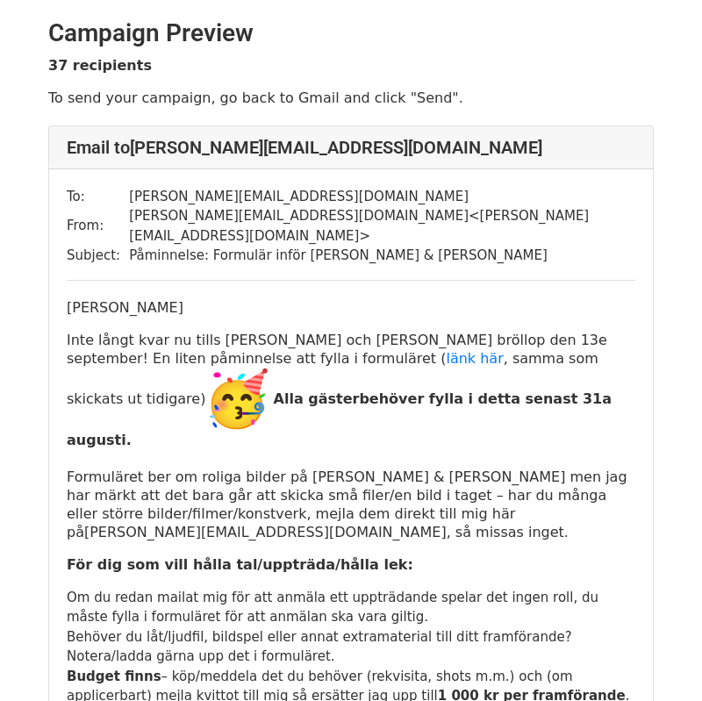 The width and height of the screenshot is (702, 701). What do you see at coordinates (351, 33) in the screenshot?
I see `h2: Campaign Preview` at bounding box center [351, 33].